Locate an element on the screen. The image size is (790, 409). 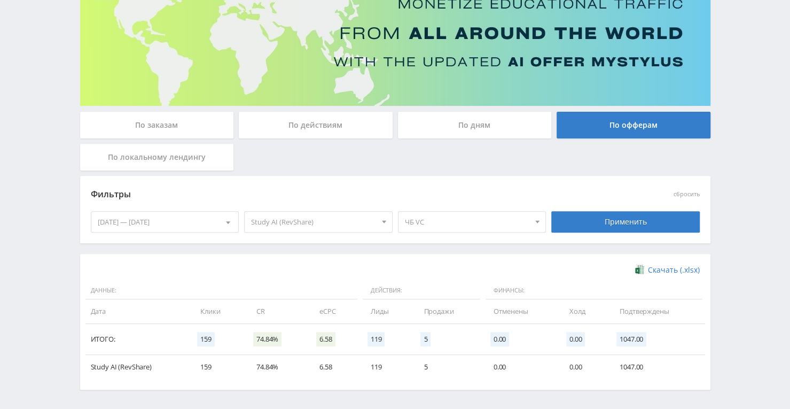
div: По заказам is located at coordinates (157, 125).